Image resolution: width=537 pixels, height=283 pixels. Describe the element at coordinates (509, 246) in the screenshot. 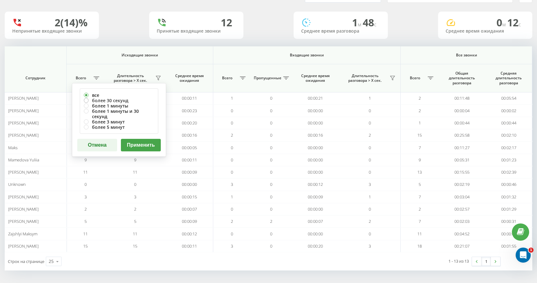

I see `td: 00:01:55` at that location.